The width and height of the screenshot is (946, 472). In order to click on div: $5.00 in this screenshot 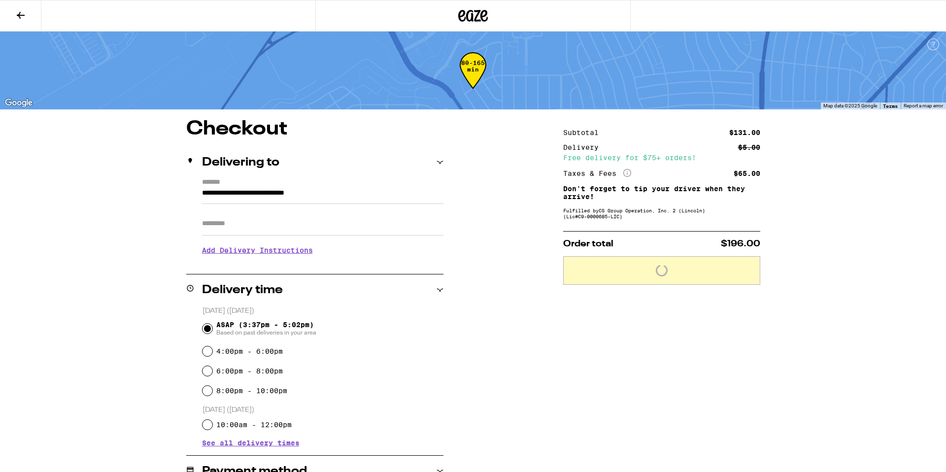, I will do `click(749, 147)`.